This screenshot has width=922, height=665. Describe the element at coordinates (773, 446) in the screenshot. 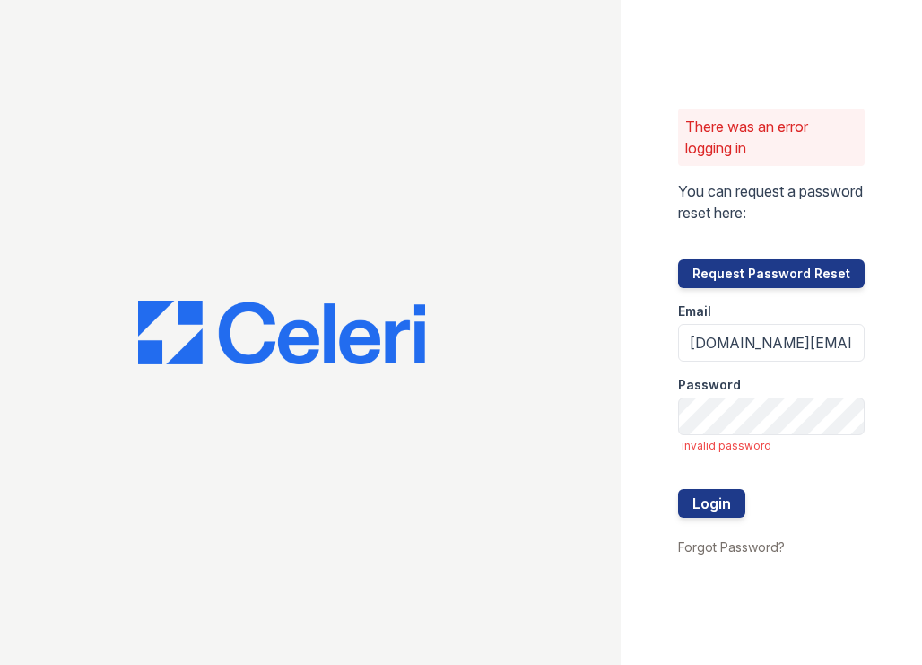

I see `span: invalid password` at that location.